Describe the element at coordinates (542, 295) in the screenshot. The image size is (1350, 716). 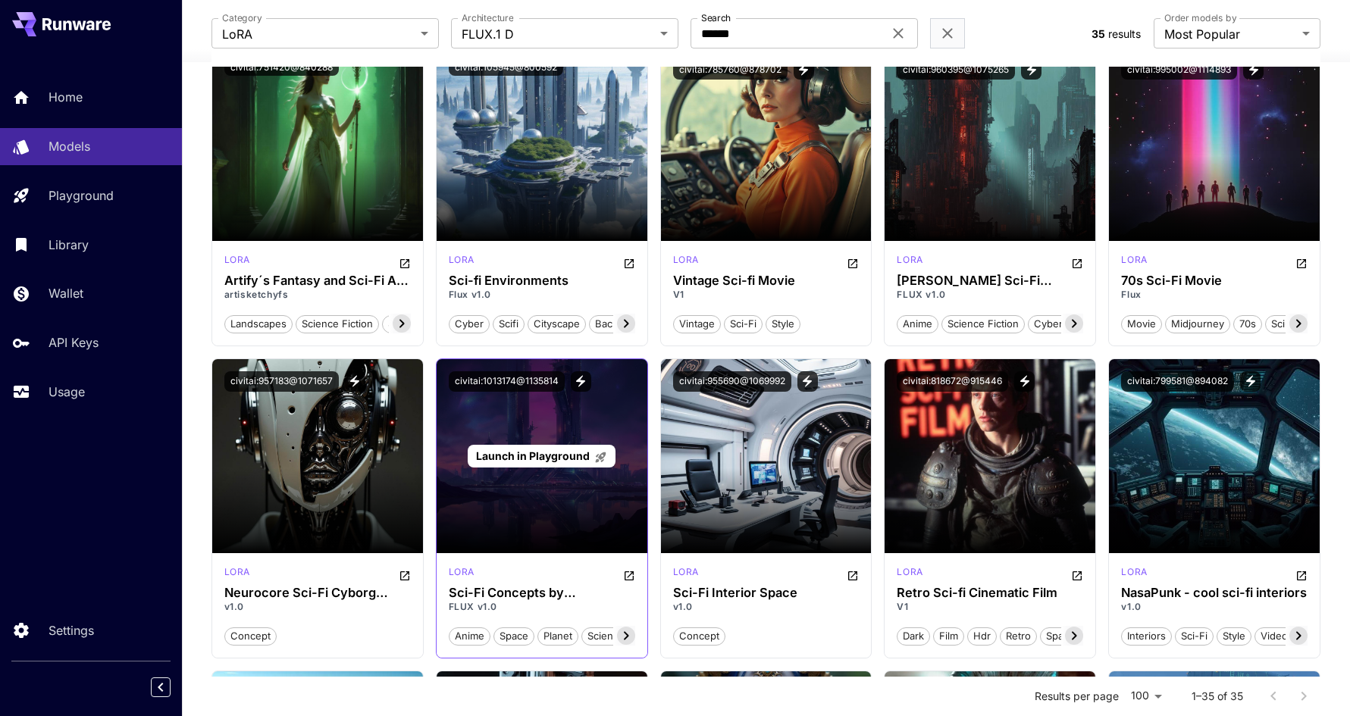
I see `p: Flux v1.0` at that location.